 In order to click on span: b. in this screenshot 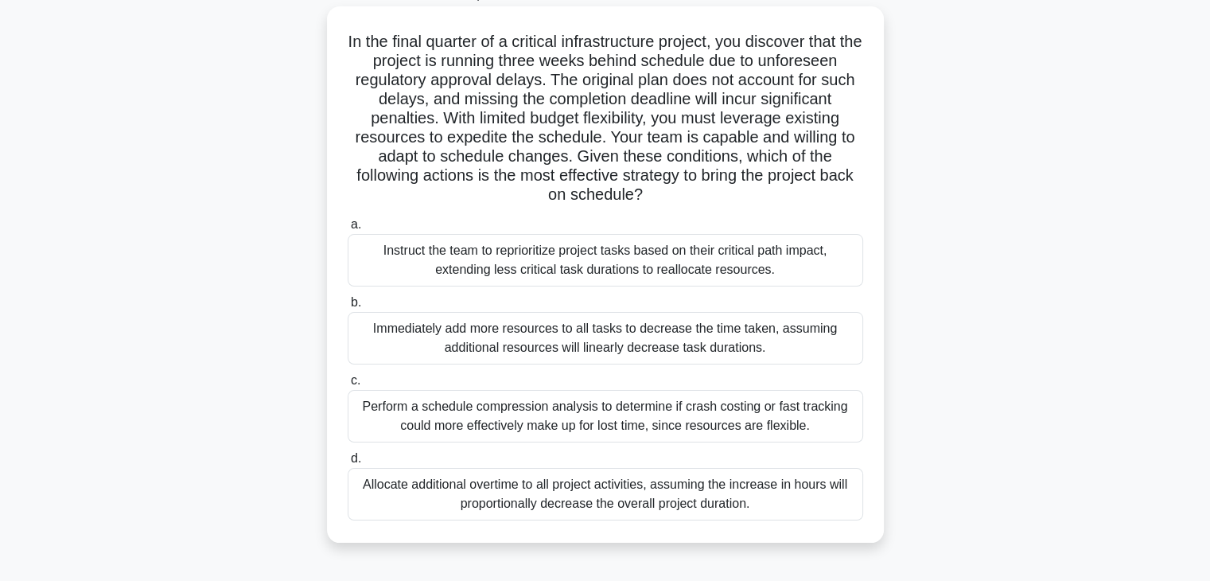, I will do `click(355, 301)`.